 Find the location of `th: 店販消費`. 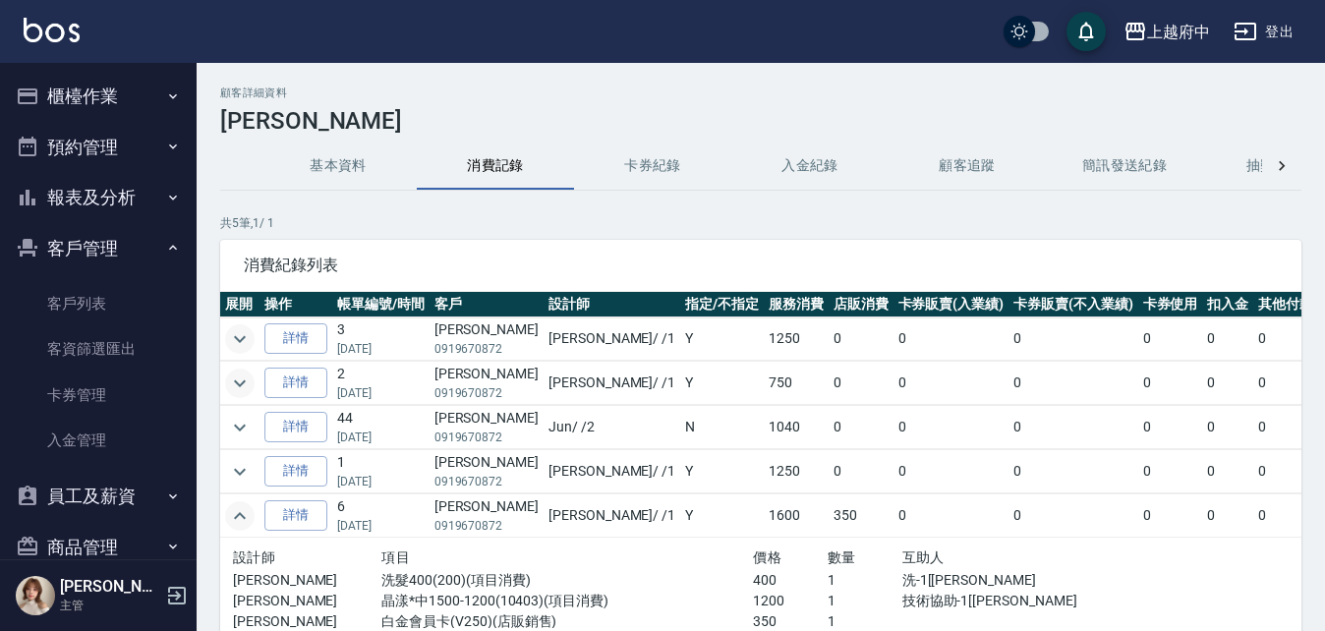

th: 店販消費 is located at coordinates (861, 305).